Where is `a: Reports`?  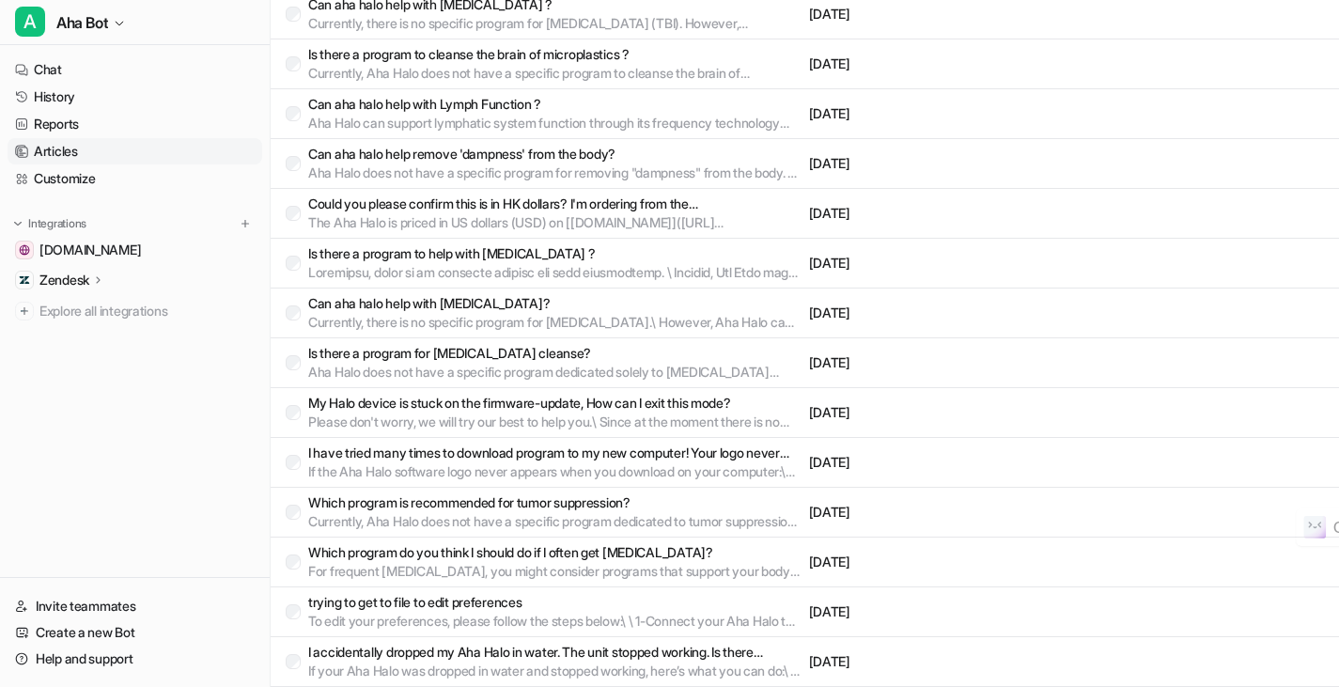
a: Reports is located at coordinates (134, 124).